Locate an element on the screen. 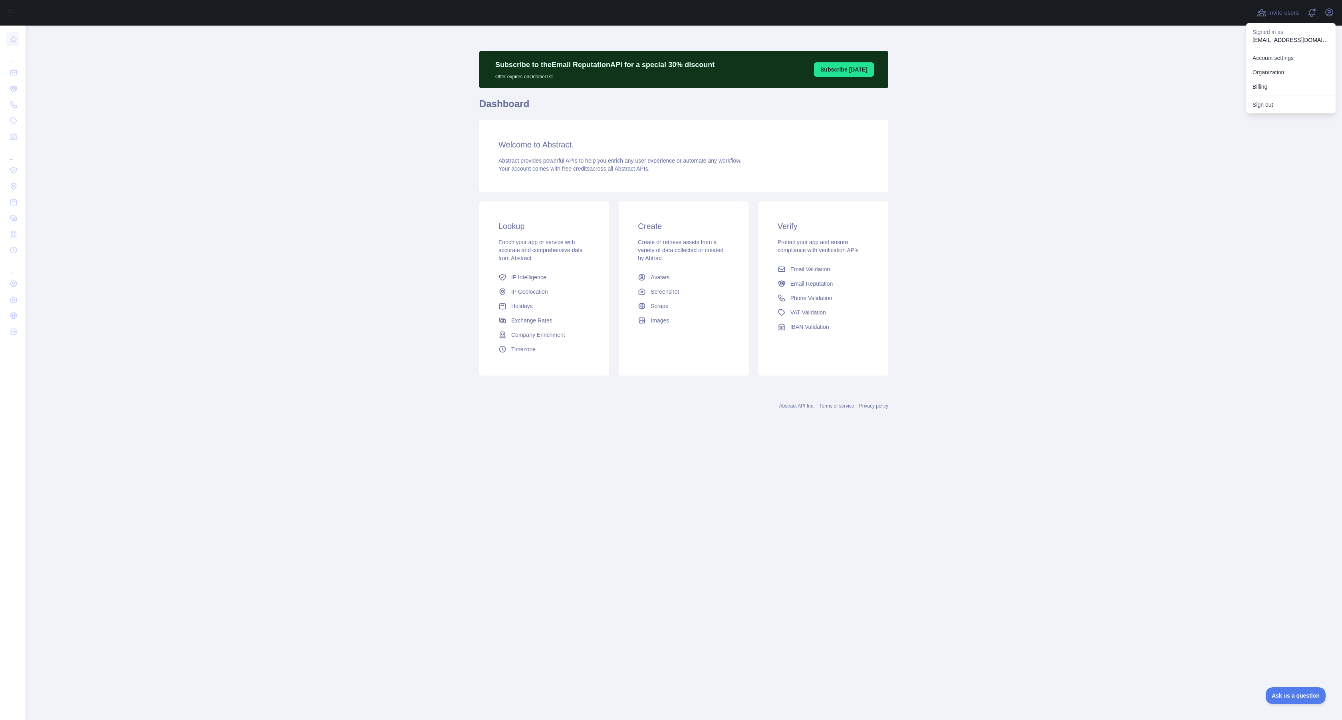  a: Timezone is located at coordinates (544, 349).